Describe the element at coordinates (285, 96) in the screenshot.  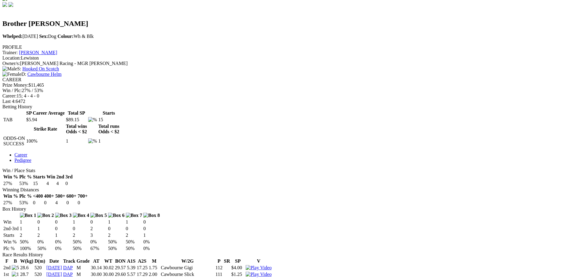
I see `div: 15; 4 - 4 - 0` at that location.